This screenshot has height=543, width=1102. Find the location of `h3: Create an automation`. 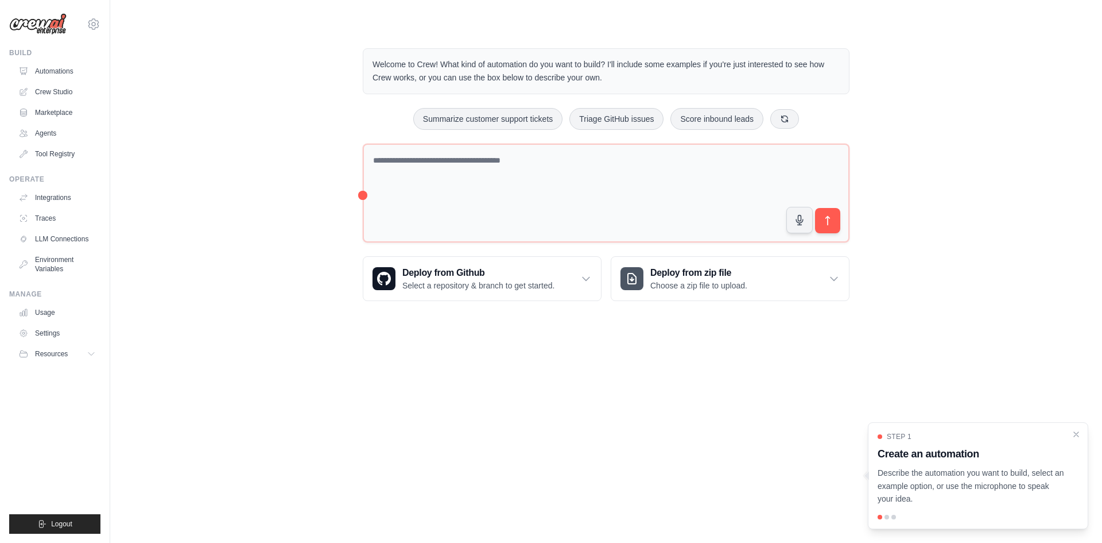

h3: Create an automation is located at coordinates (971, 454).